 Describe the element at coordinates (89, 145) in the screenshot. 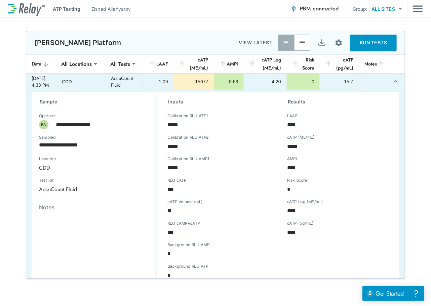

I see `input: Choose date, selected date is Sep 4, 2025` at that location.